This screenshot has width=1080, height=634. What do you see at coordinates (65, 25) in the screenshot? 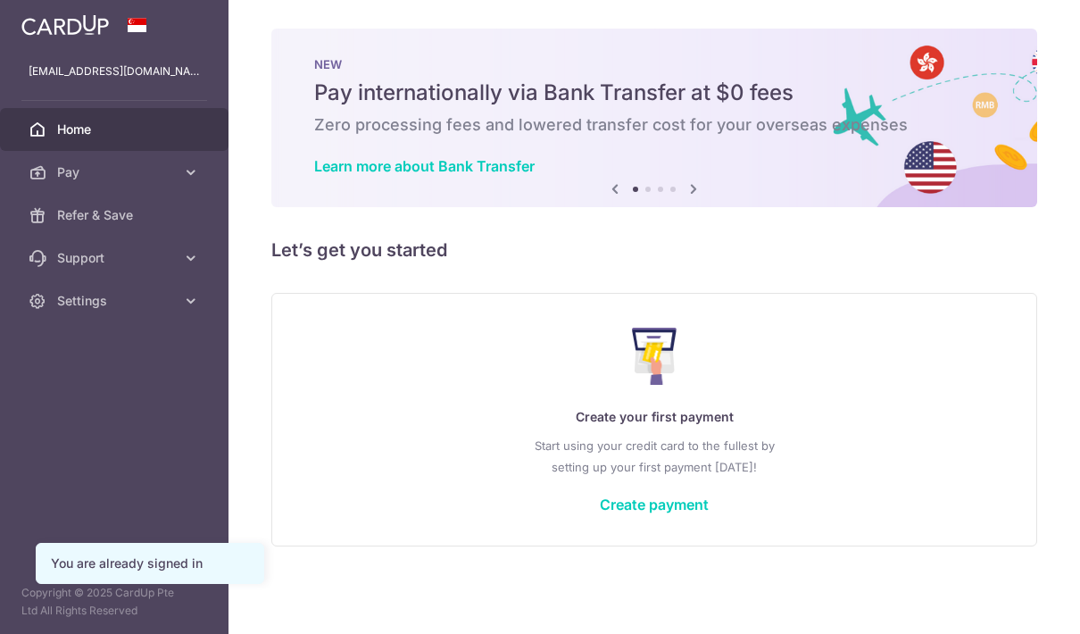
I see `img: CardUp` at bounding box center [65, 25].